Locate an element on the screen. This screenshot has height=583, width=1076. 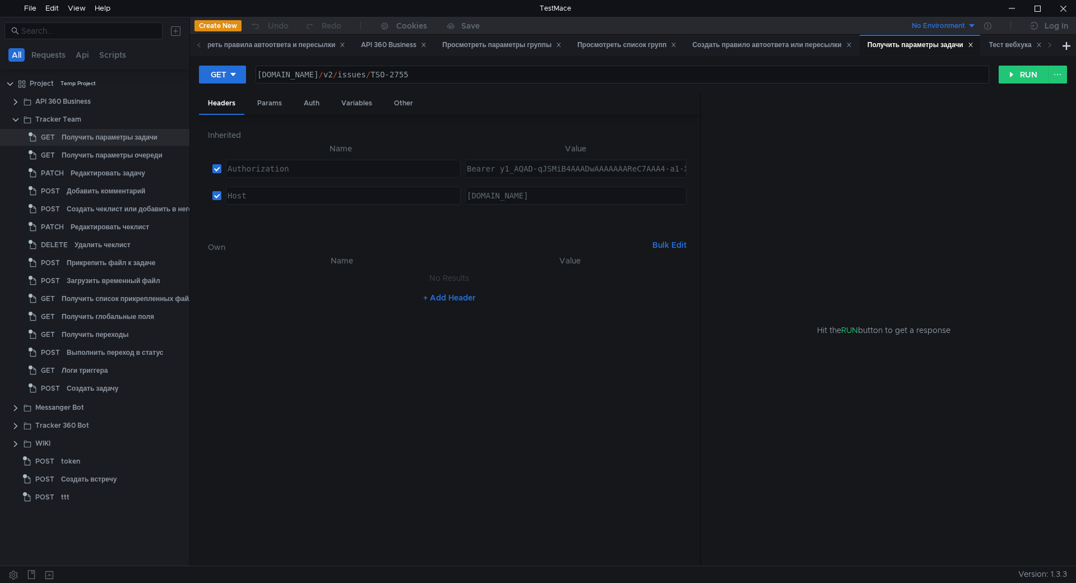
button: Api is located at coordinates (82, 55).